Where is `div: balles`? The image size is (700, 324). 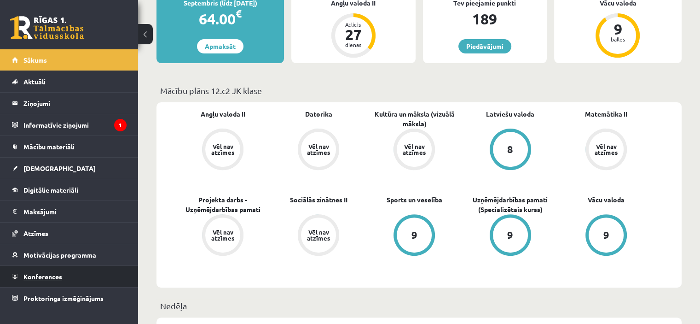
div: balles is located at coordinates (618, 39).